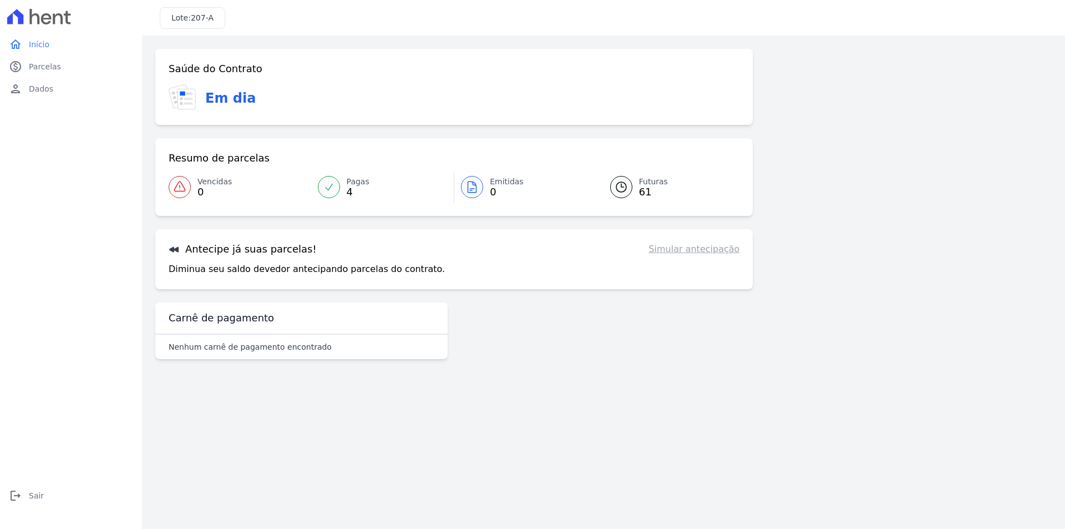  I want to click on a: homeInício, so click(71, 44).